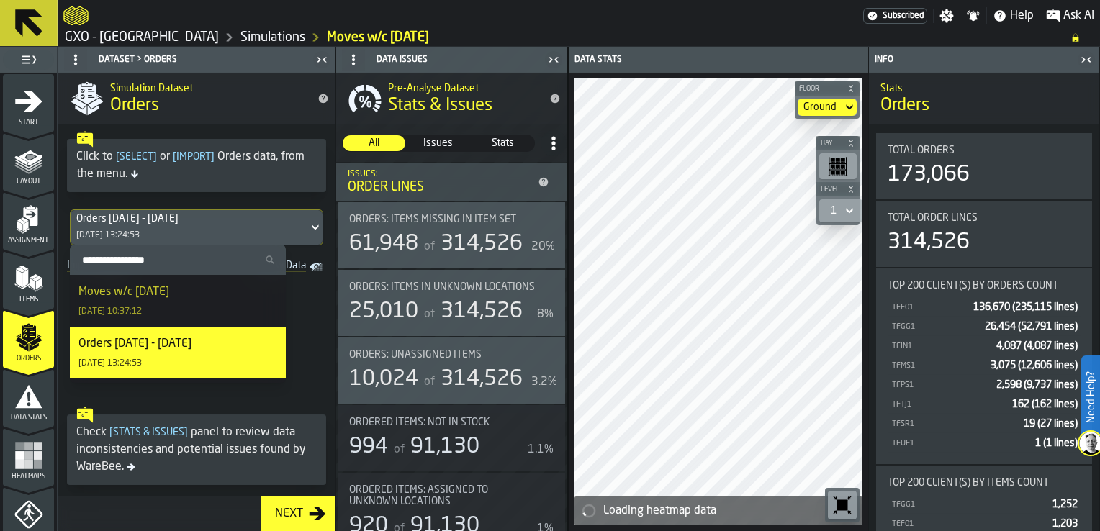 The height and width of the screenshot is (531, 1100). I want to click on label: button-switch-multi-Issues, so click(438, 143).